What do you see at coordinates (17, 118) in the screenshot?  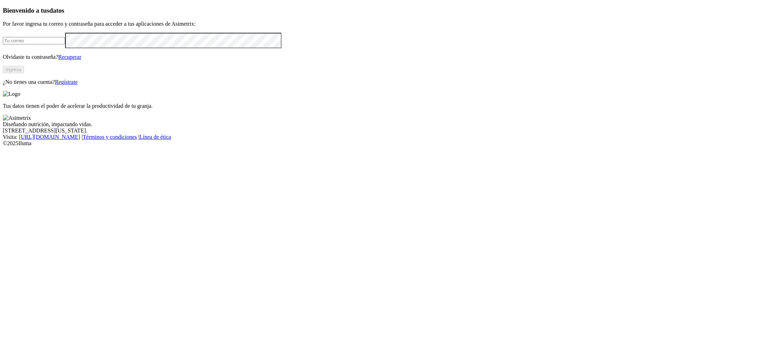 I see `img: Asimetrix` at bounding box center [17, 118].